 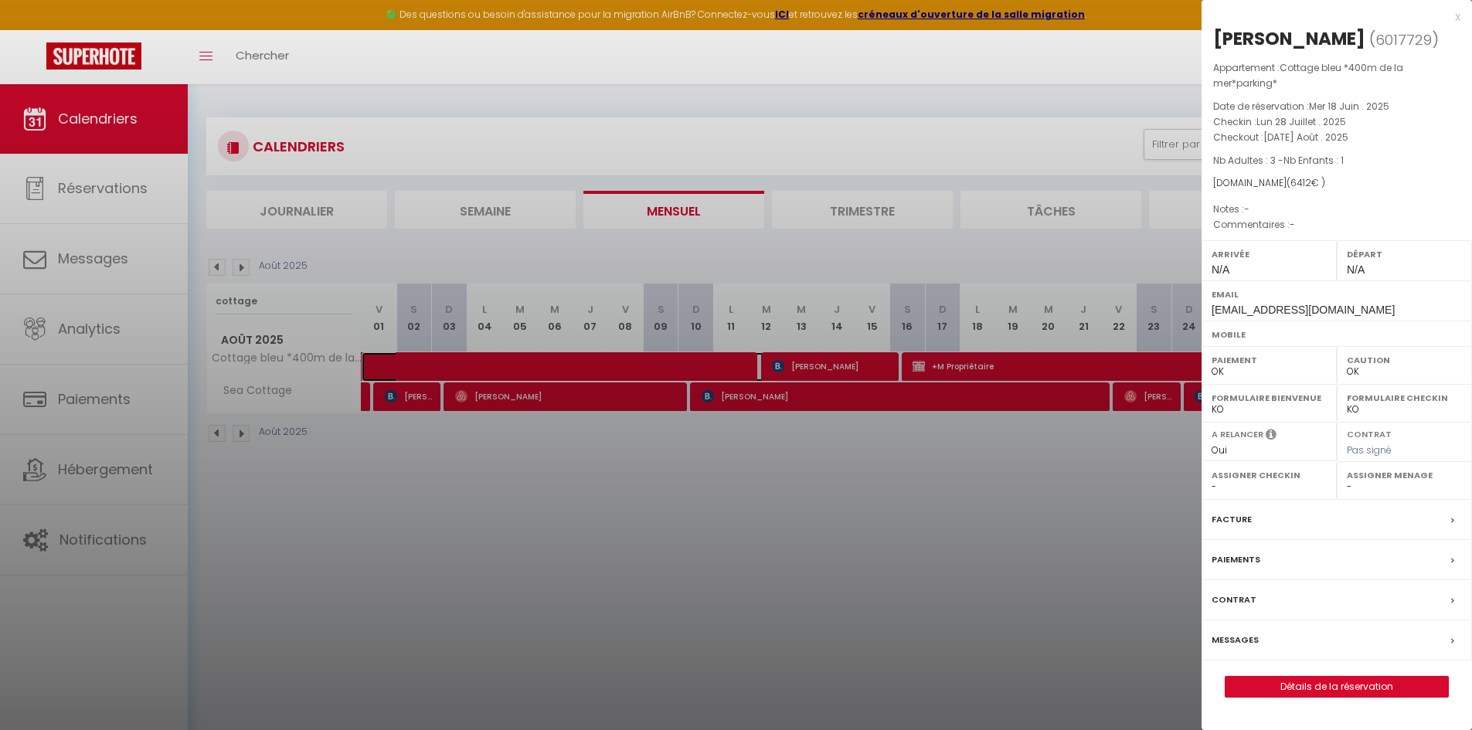 I want to click on span: Nb Enfants : 1, so click(x=1314, y=160).